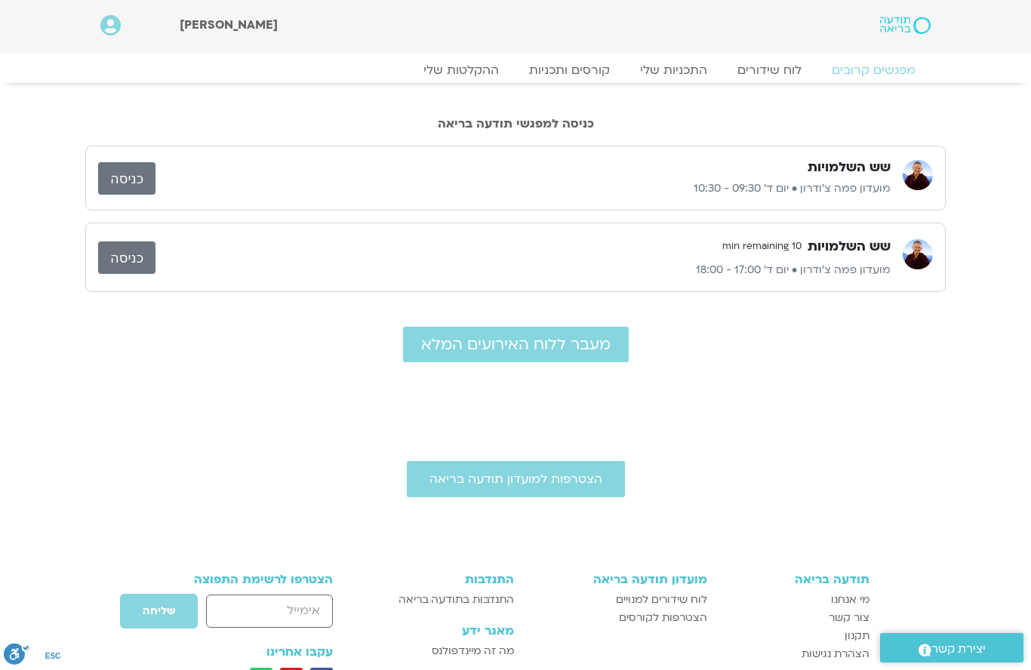 The width and height of the screenshot is (1031, 670). What do you see at coordinates (516, 70) in the screenshot?
I see `nav: Menu` at bounding box center [516, 70].